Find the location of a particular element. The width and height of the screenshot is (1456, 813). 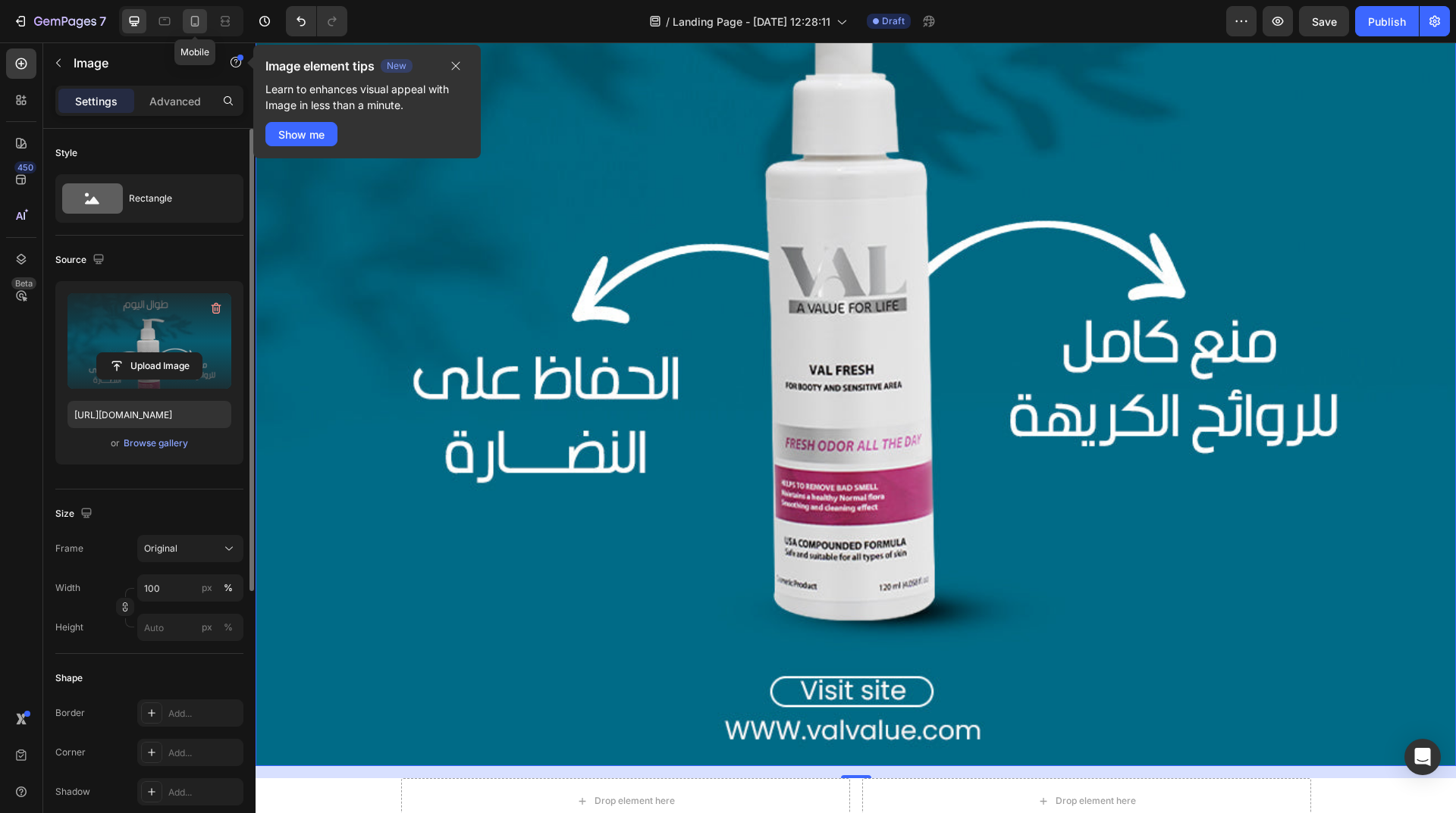

button: Save is located at coordinates (1324, 21).